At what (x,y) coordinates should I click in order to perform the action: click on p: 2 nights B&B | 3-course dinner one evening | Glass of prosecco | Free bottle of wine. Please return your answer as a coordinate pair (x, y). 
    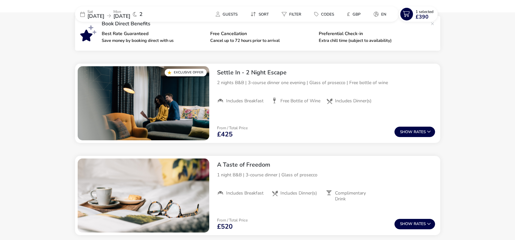
    Looking at the image, I should click on (326, 83).